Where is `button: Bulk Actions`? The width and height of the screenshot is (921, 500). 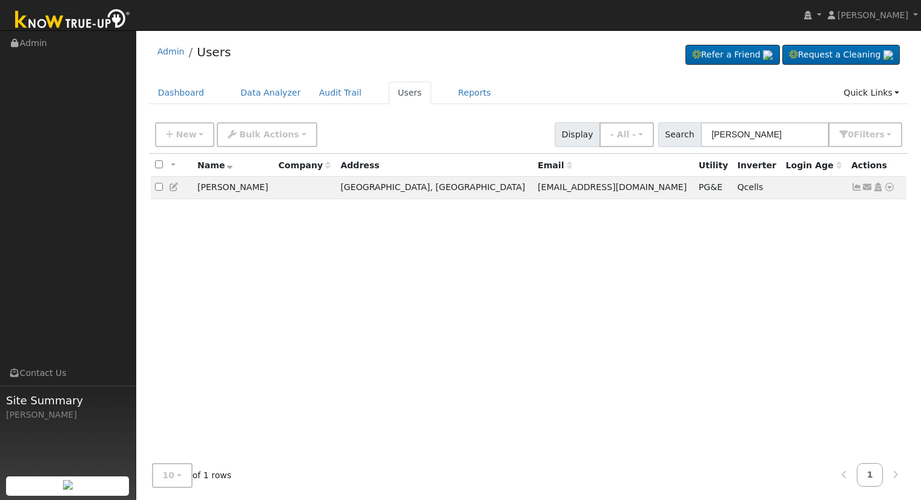
button: Bulk Actions is located at coordinates (266, 134).